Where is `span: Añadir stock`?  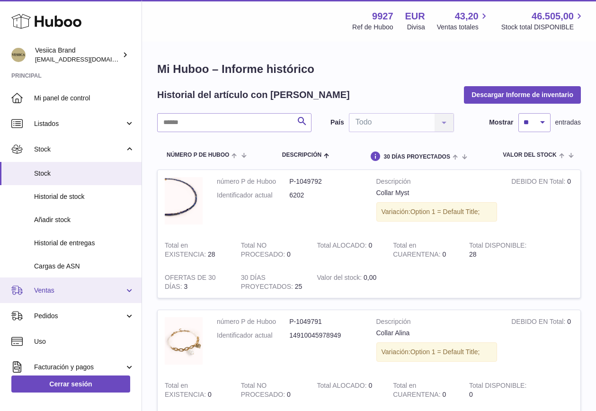
span: Añadir stock is located at coordinates (84, 220).